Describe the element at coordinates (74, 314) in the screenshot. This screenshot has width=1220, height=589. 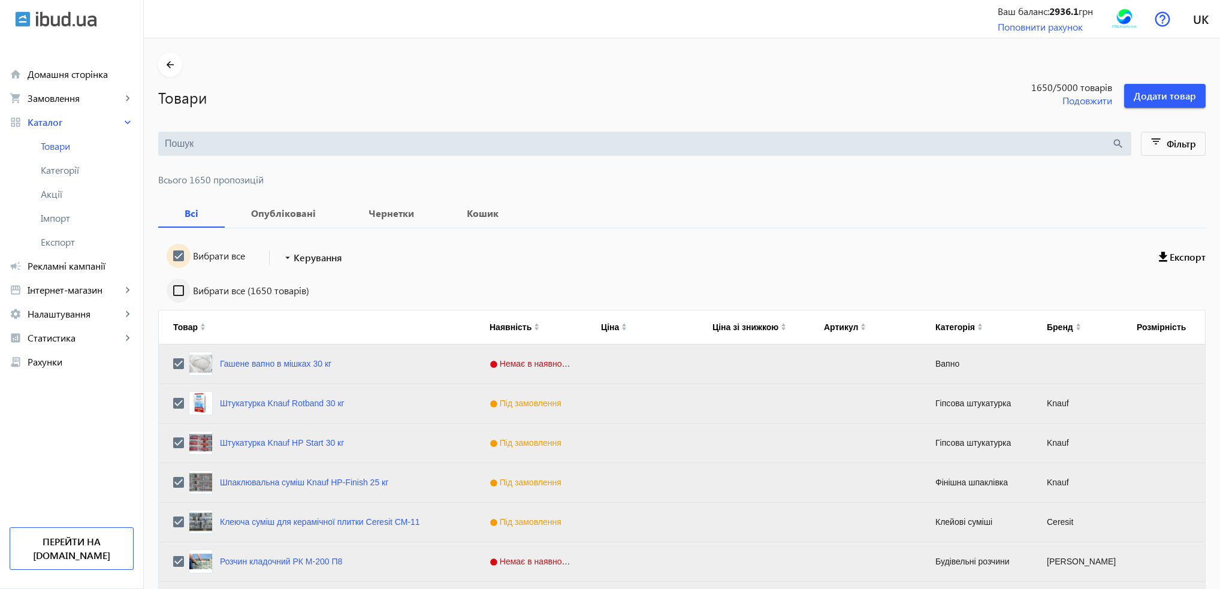
I see `span: Налаштування` at that location.